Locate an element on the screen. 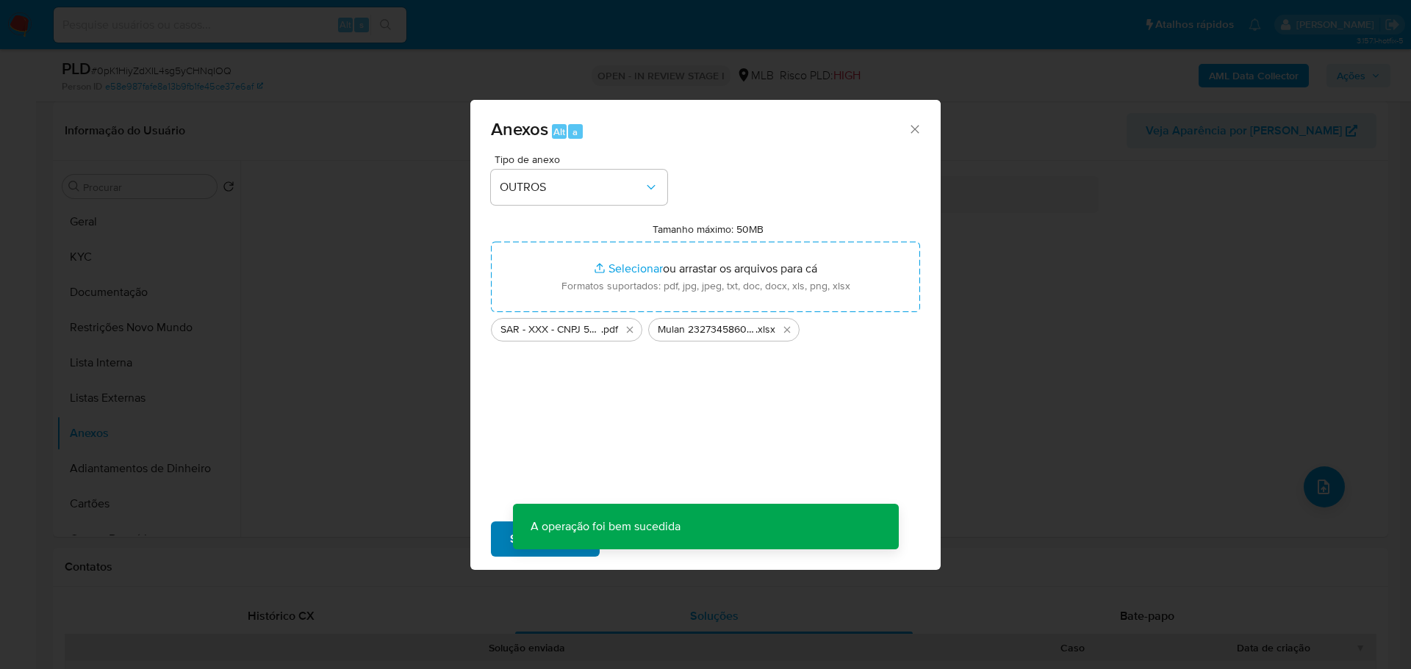 This screenshot has height=669, width=1411. span: a is located at coordinates (575, 132).